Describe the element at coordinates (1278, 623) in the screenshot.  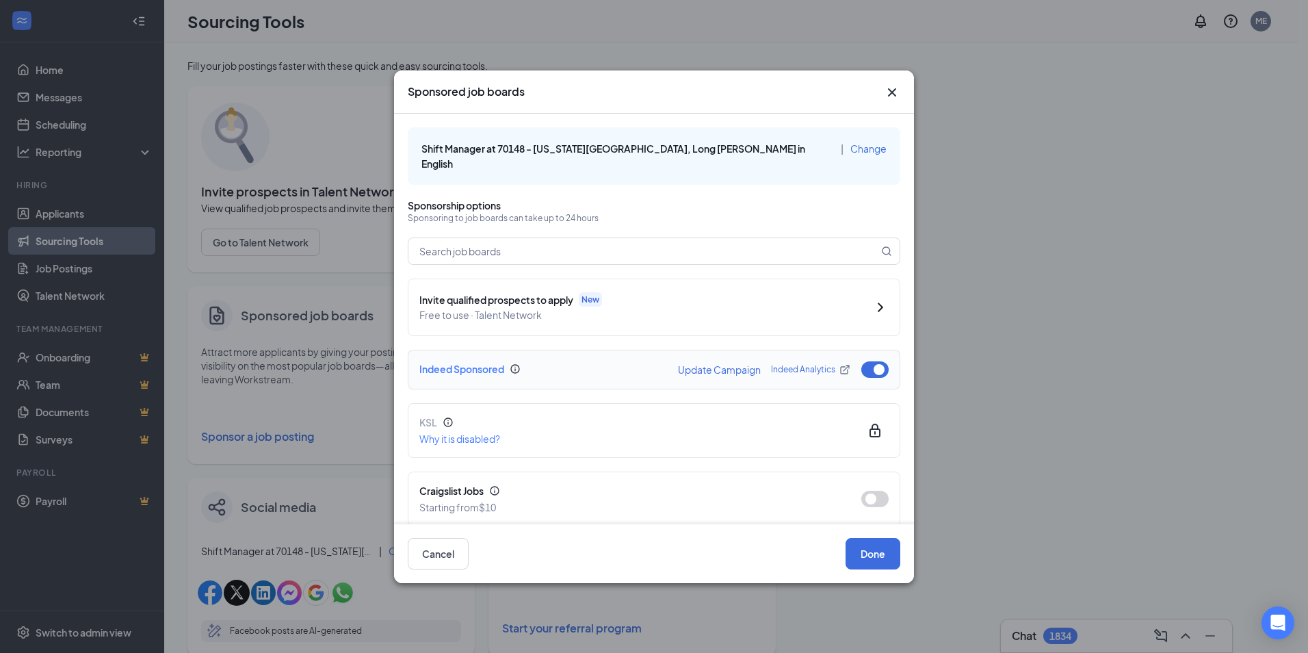
I see `div: Open Intercom Messenger` at that location.